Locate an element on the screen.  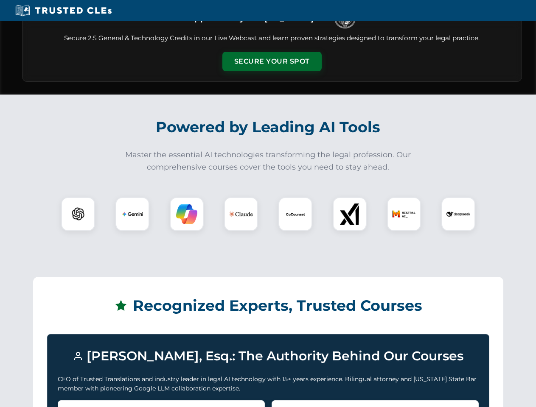
div: ChatGPT is located at coordinates (78, 214).